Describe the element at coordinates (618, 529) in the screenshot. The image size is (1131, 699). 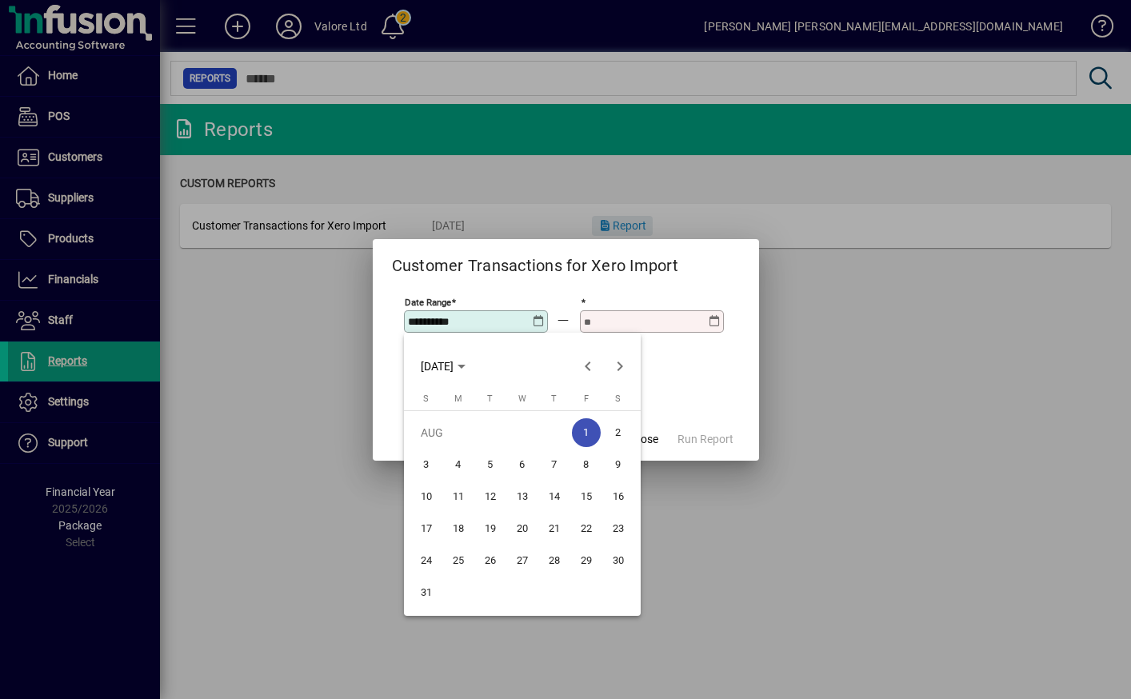
I see `span: 23` at that location.